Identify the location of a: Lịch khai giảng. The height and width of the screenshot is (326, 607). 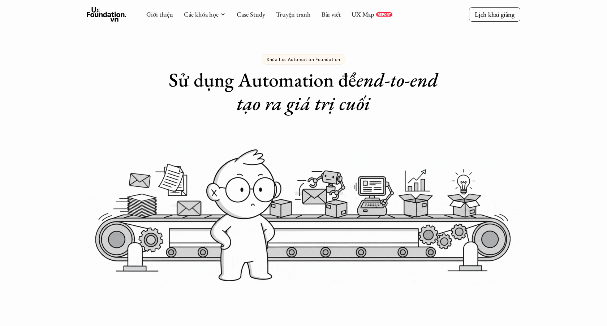
(494, 14).